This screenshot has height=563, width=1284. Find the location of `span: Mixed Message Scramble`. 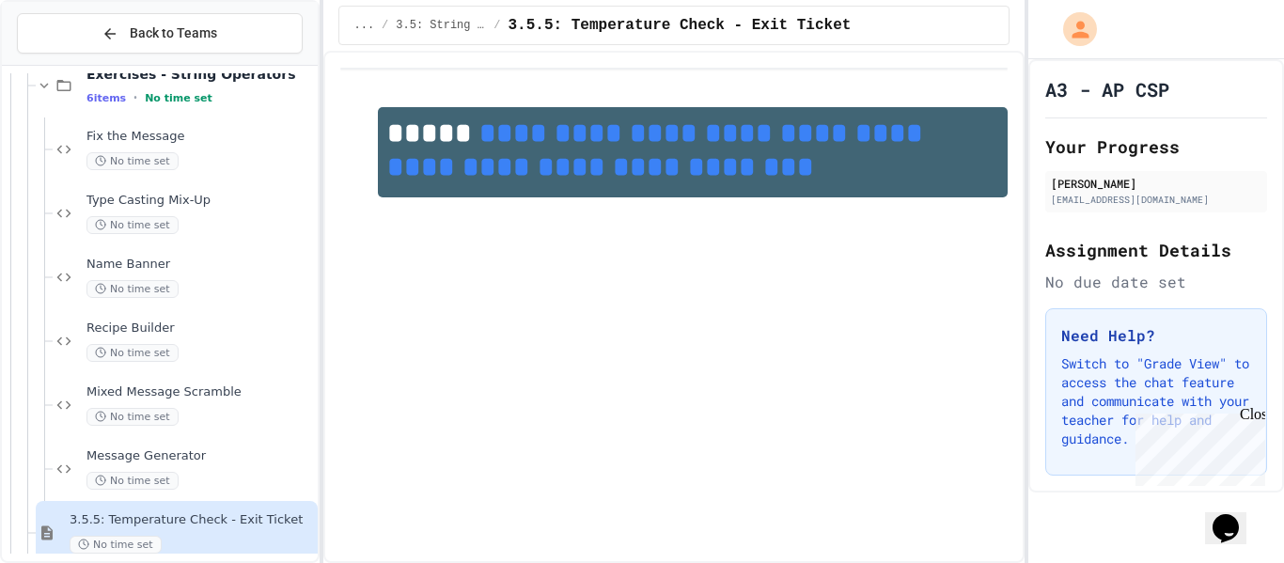

span: Mixed Message Scramble is located at coordinates (200, 392).